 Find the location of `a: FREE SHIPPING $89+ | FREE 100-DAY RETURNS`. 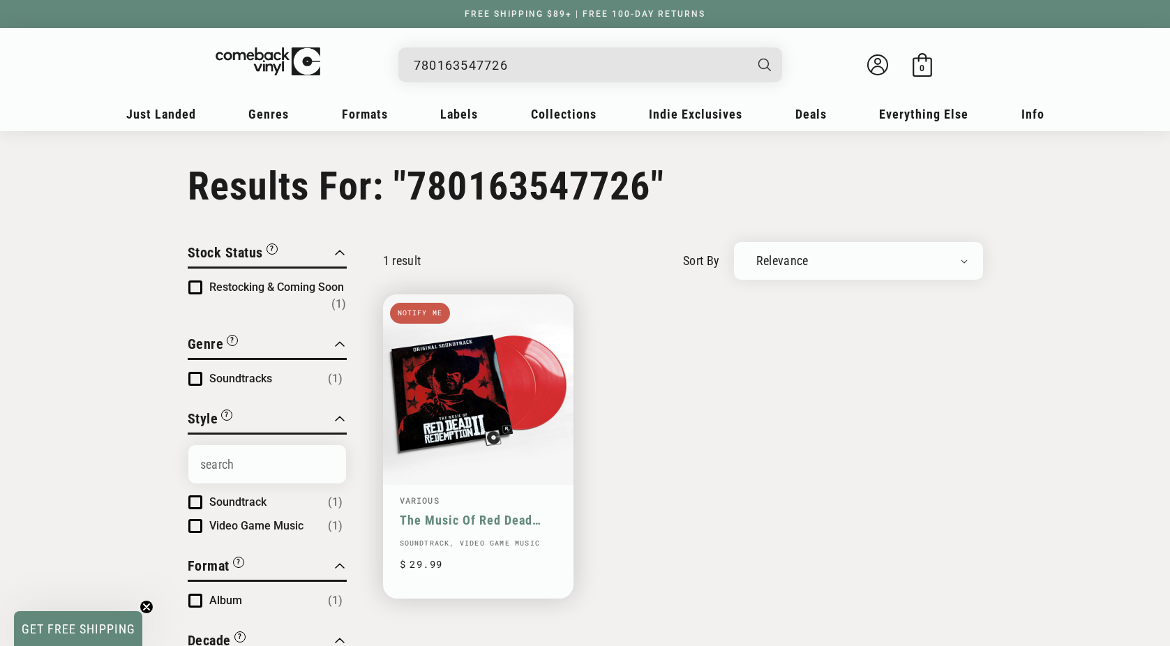

a: FREE SHIPPING $89+ | FREE 100-DAY RETURNS is located at coordinates (585, 14).